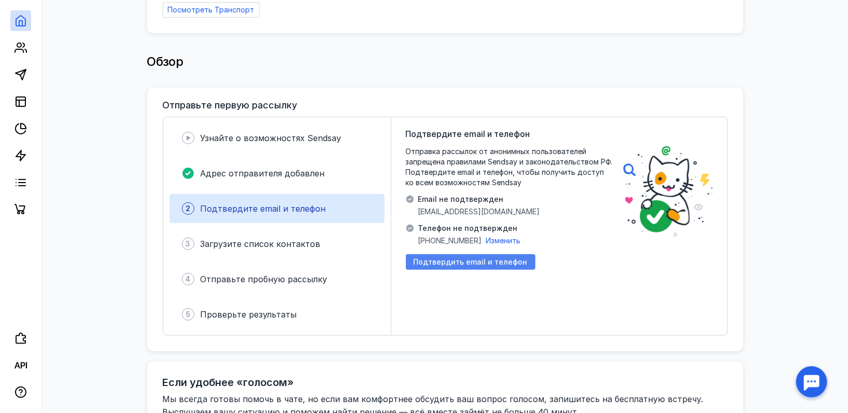 Image resolution: width=848 pixels, height=413 pixels. What do you see at coordinates (264, 279) in the screenshot?
I see `span: Отправьте пробную рассылку` at bounding box center [264, 279].